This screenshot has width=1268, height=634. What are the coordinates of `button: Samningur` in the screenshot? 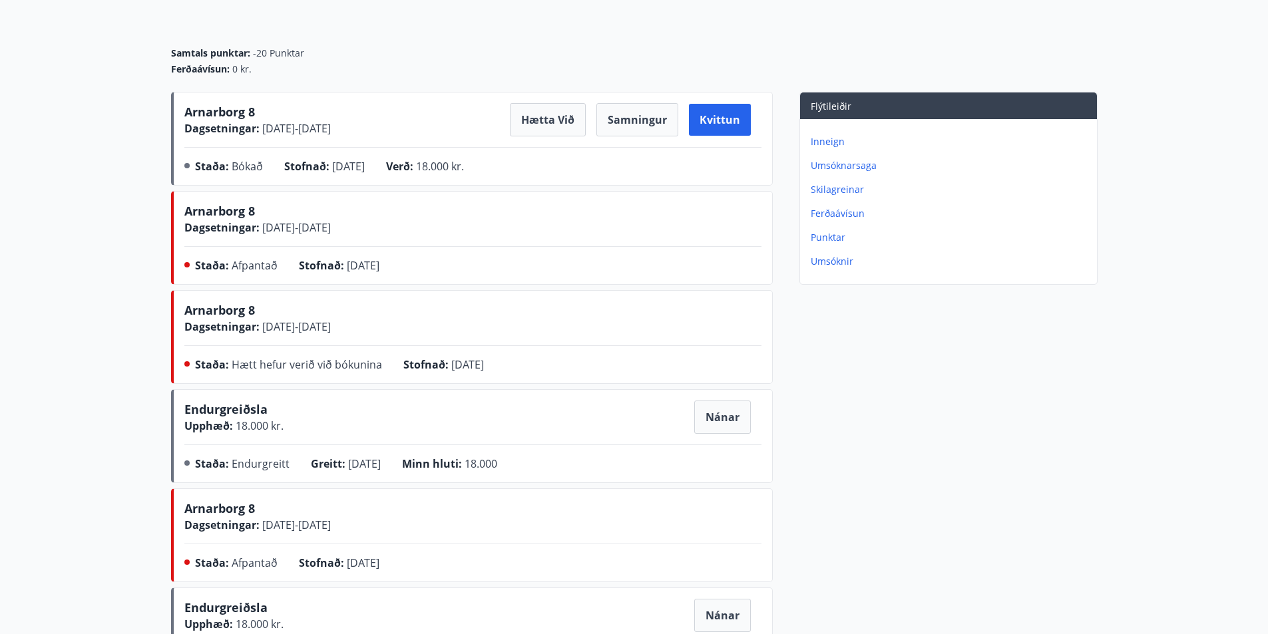 It's located at (637, 120).